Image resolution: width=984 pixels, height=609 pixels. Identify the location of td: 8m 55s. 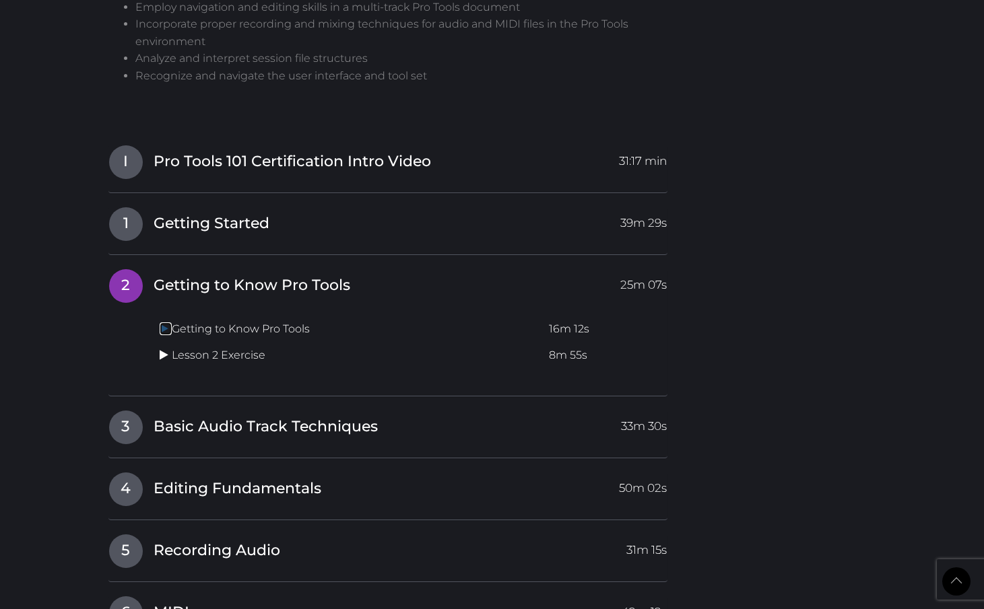
(605, 356).